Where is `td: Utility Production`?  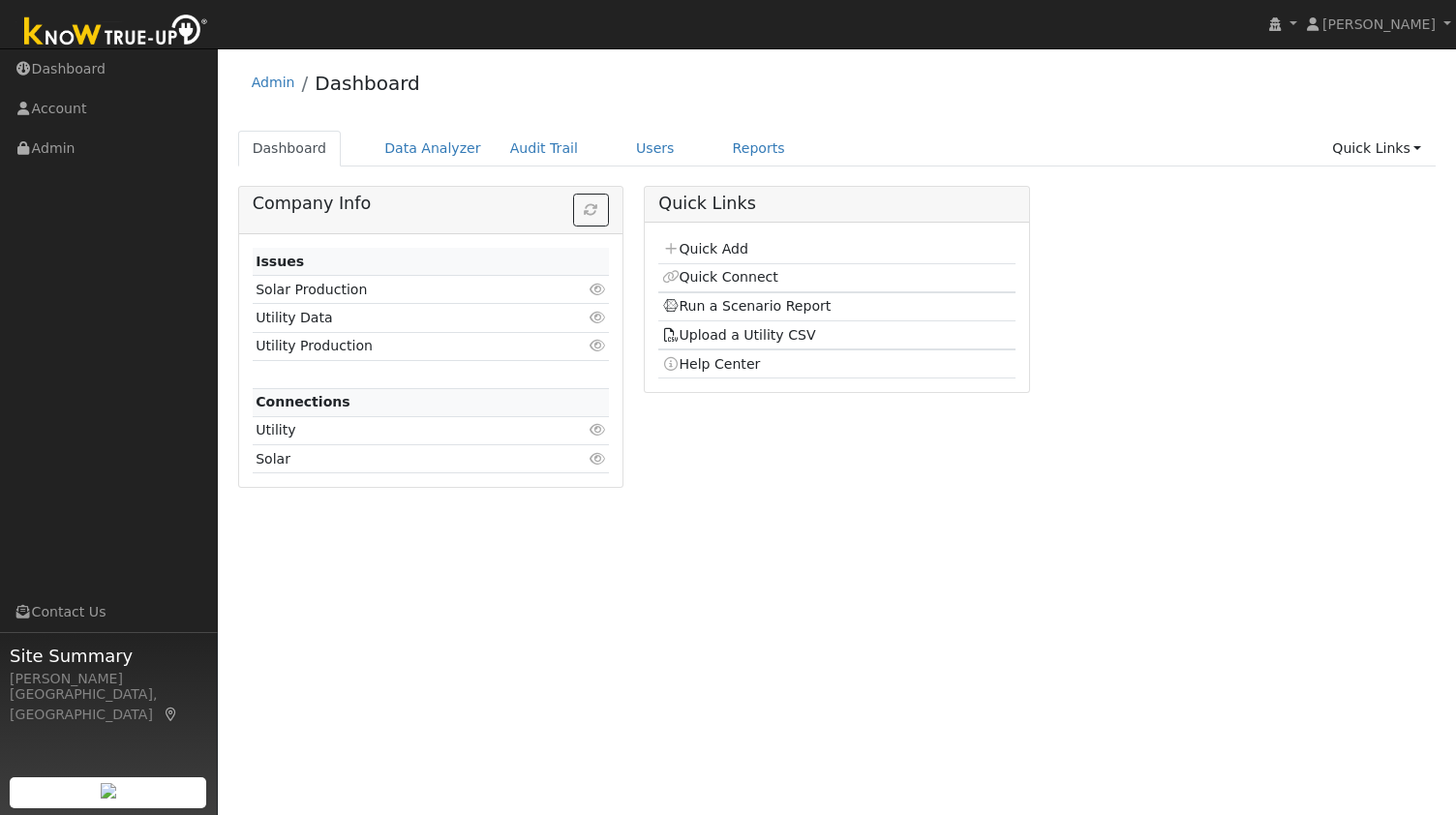
td: Utility Production is located at coordinates (402, 345).